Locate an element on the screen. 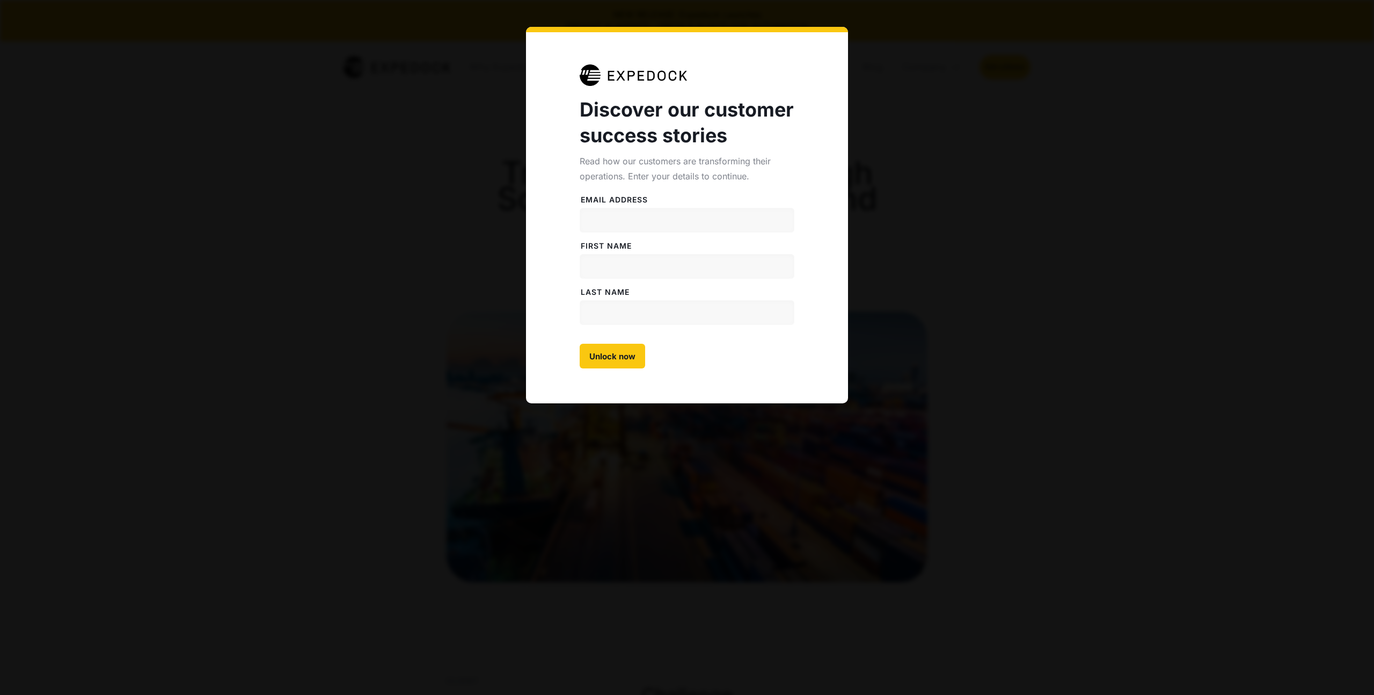 The width and height of the screenshot is (1374, 695). div: Read how our customers are transforming their operations. Enter your details to continue. is located at coordinates (687, 169).